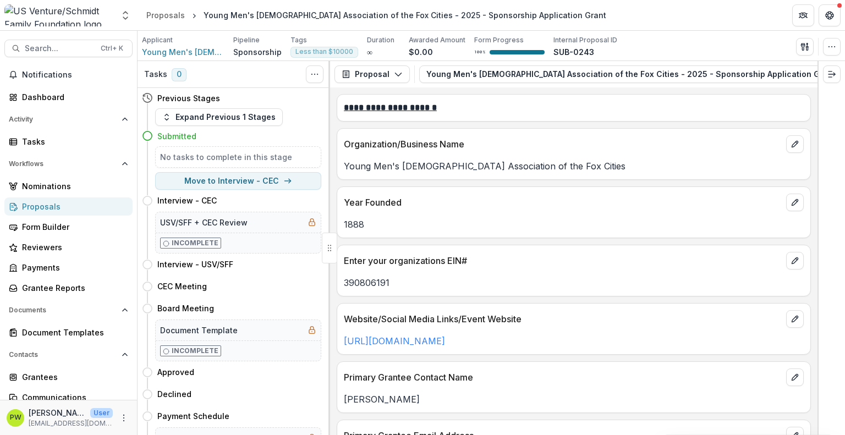  Describe the element at coordinates (68, 119) in the screenshot. I see `button: Open Activity` at that location.